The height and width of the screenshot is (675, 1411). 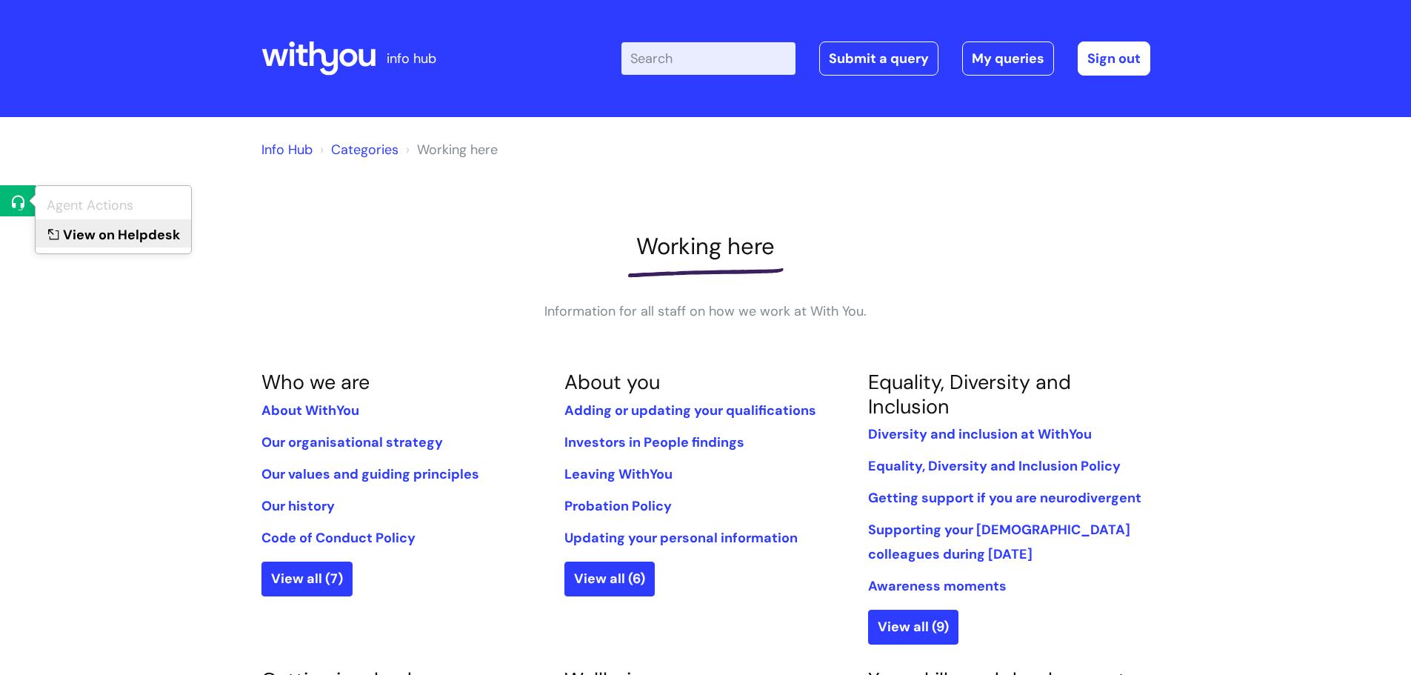 What do you see at coordinates (113, 205) in the screenshot?
I see `div: Agent Actions` at bounding box center [113, 205].